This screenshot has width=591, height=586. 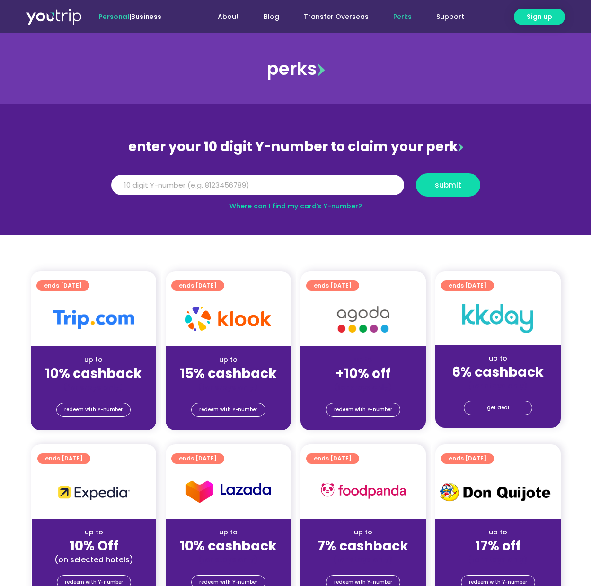 I want to click on a: Transfer Overseas, so click(x=336, y=17).